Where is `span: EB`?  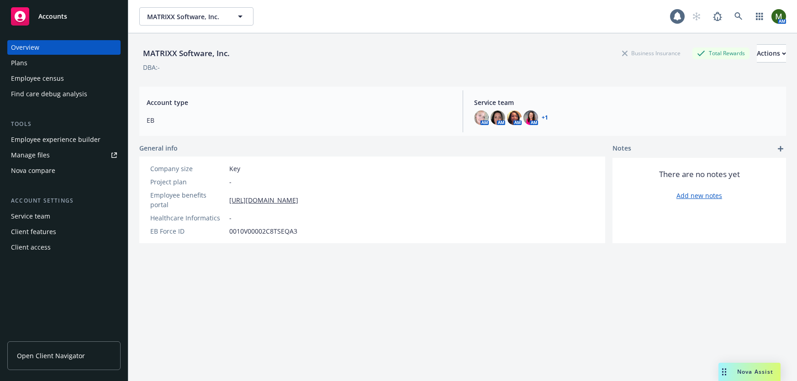 span: EB is located at coordinates (299, 120).